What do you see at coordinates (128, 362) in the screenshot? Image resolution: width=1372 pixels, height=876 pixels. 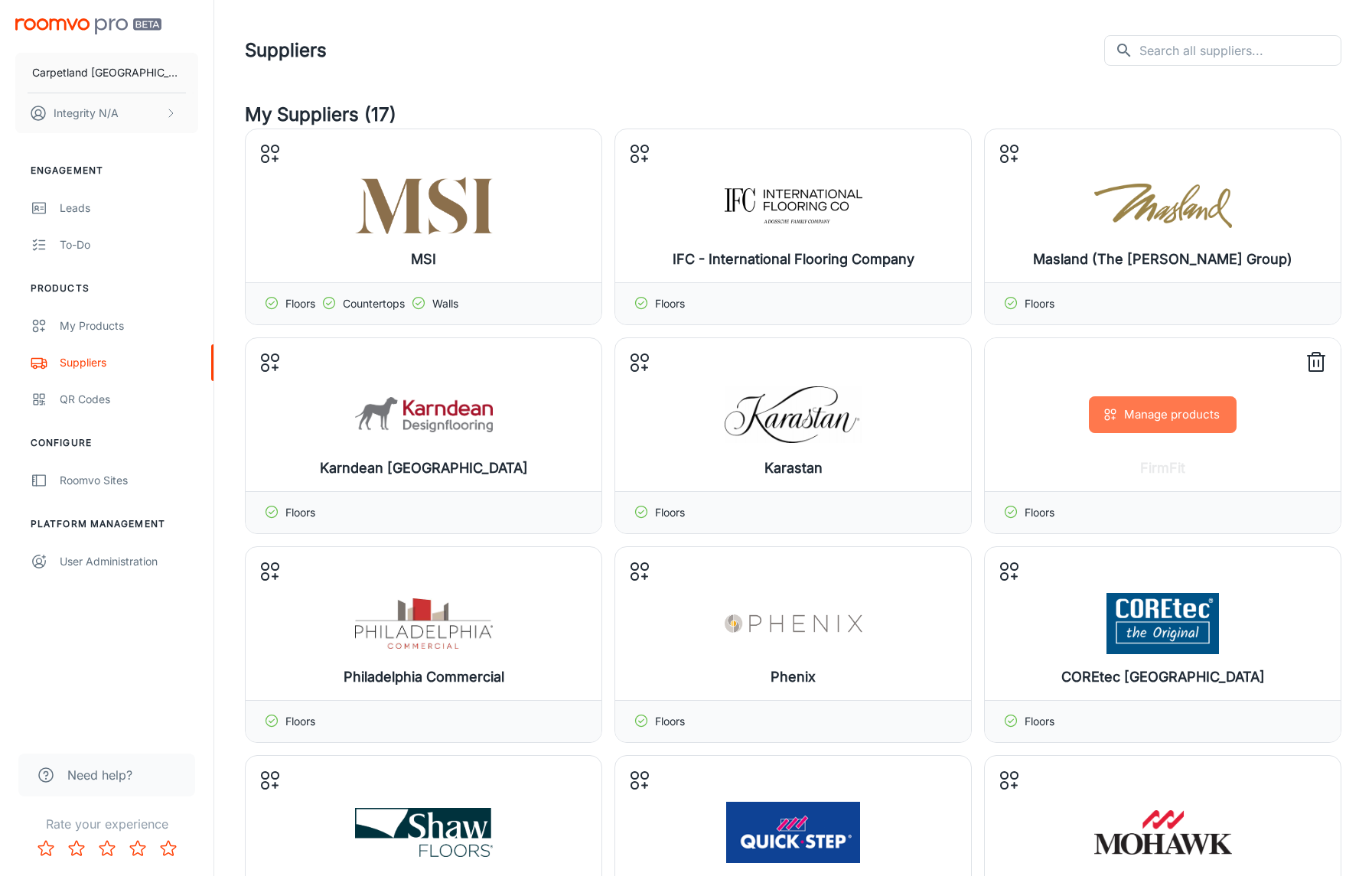 I see `div: Suppliers` at bounding box center [128, 362].